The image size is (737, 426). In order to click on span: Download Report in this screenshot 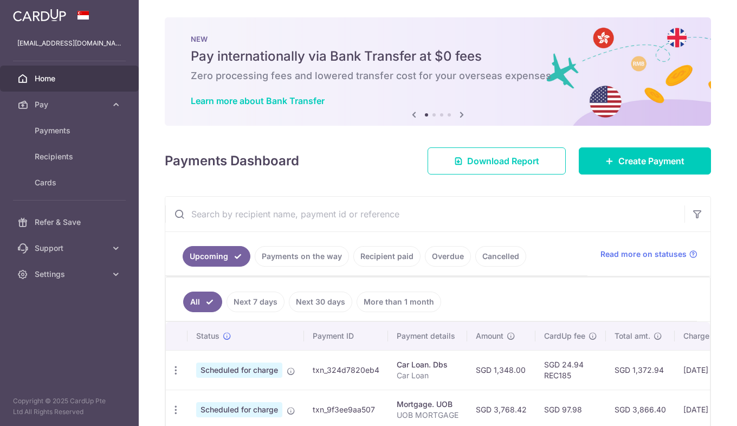, I will do `click(503, 161)`.